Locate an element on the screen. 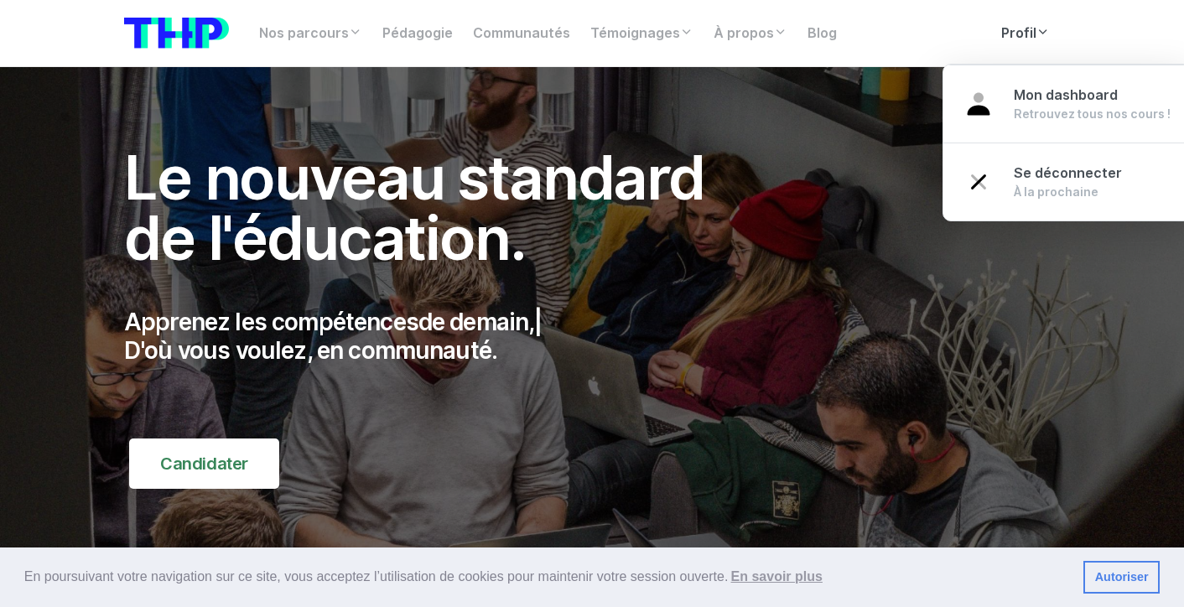  span: Mon dashboard is located at coordinates (1065, 95).